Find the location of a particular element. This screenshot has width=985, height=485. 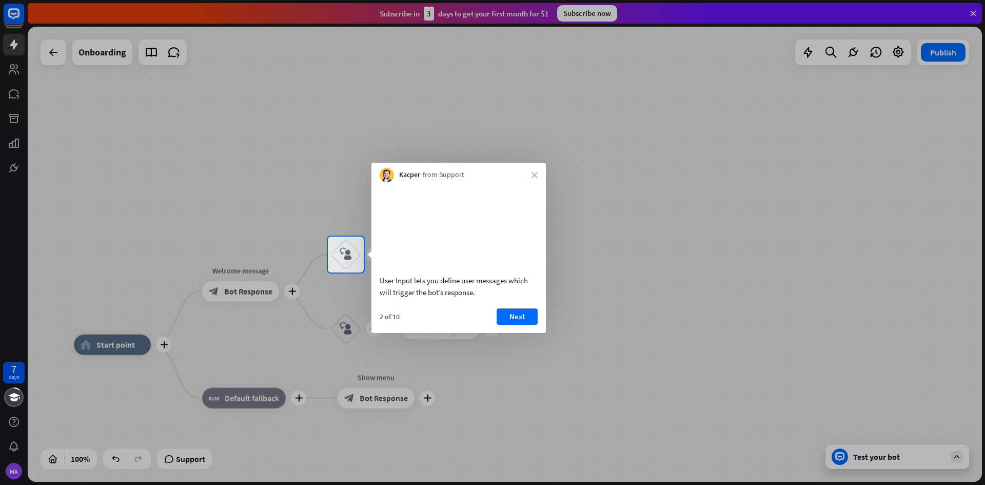

i: close is located at coordinates (535, 175).